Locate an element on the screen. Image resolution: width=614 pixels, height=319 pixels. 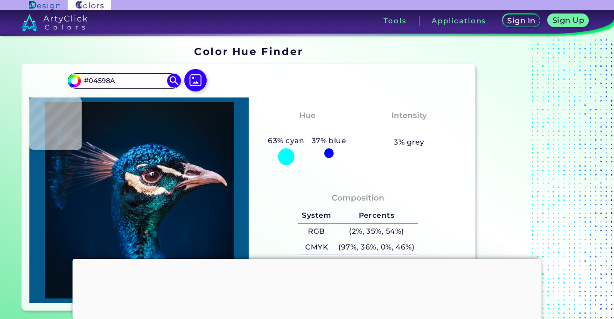
h4: Intensity is located at coordinates (409, 115).